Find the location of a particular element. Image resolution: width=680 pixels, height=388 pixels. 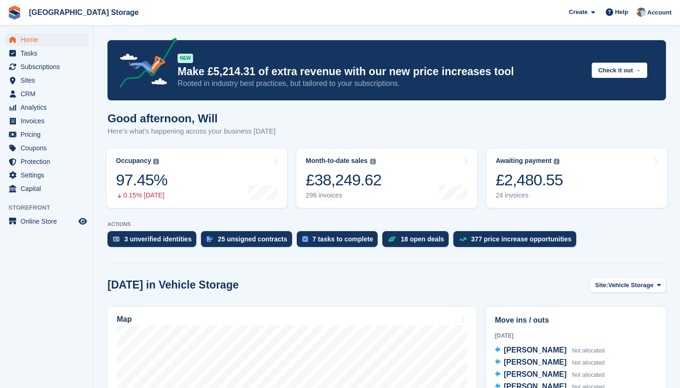

div: 18 open deals is located at coordinates (422, 239).